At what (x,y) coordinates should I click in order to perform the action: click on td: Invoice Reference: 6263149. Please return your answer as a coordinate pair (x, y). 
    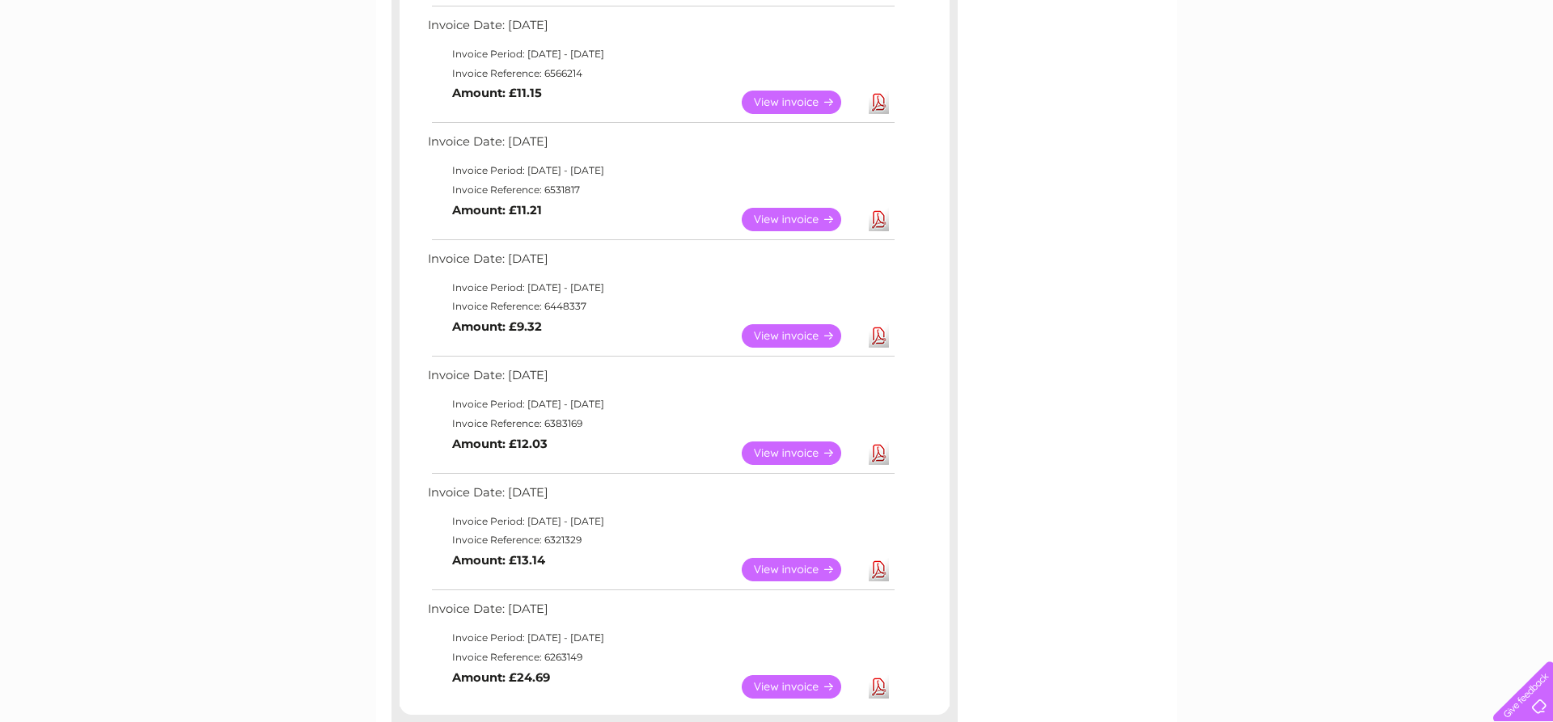
    Looking at the image, I should click on (660, 658).